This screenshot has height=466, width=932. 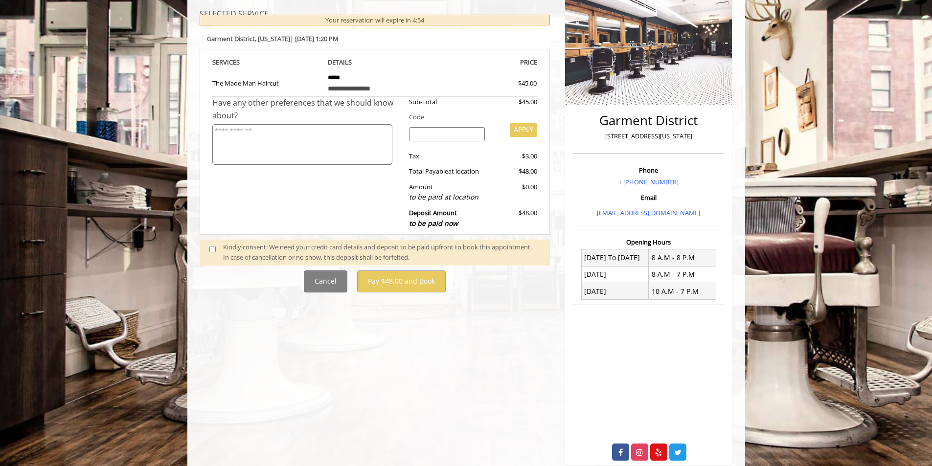 What do you see at coordinates (515, 192) in the screenshot?
I see `div: $0.00` at bounding box center [515, 192].